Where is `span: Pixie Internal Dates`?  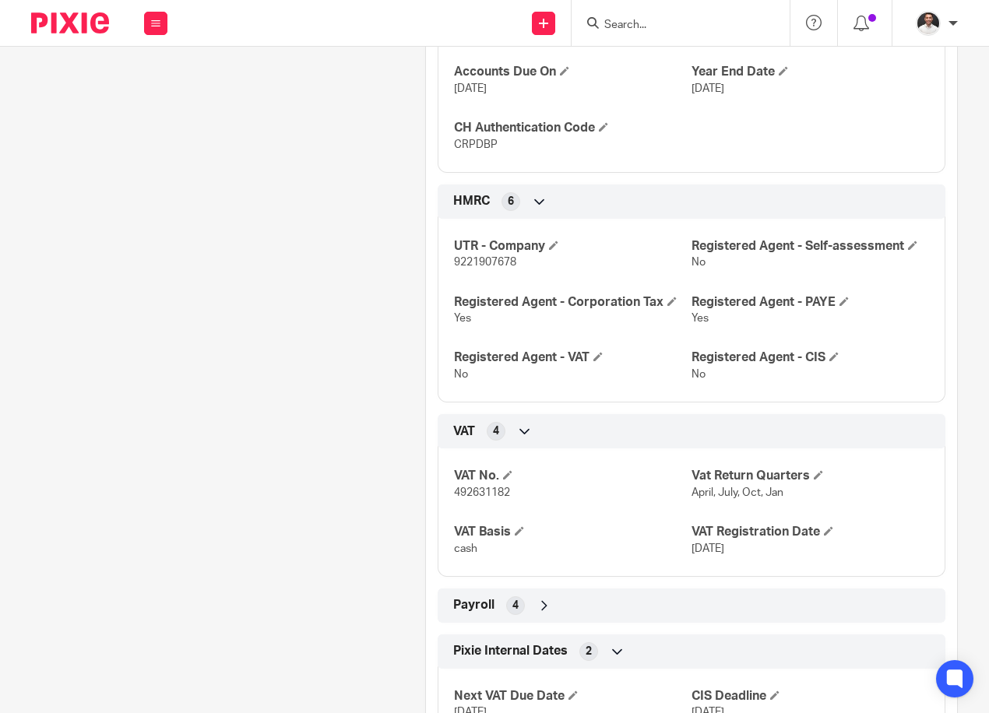
span: Pixie Internal Dates is located at coordinates (510, 651).